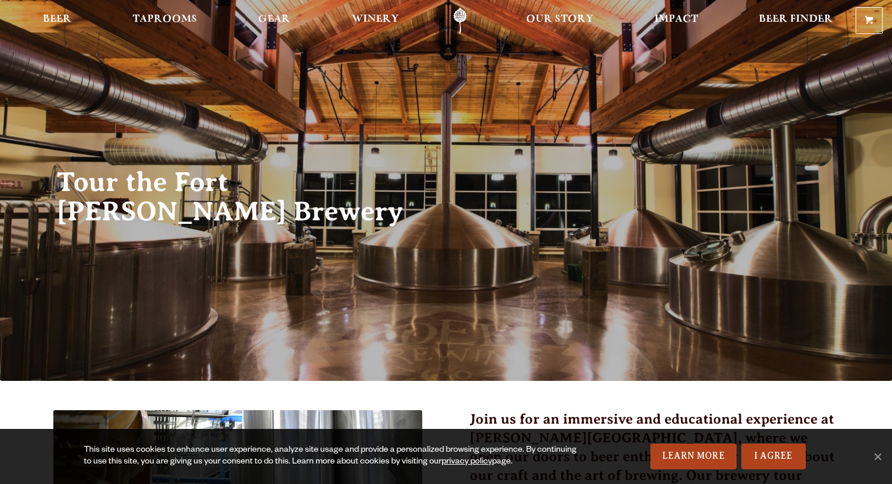  What do you see at coordinates (559, 21) in the screenshot?
I see `a: Our Story` at bounding box center [559, 21].